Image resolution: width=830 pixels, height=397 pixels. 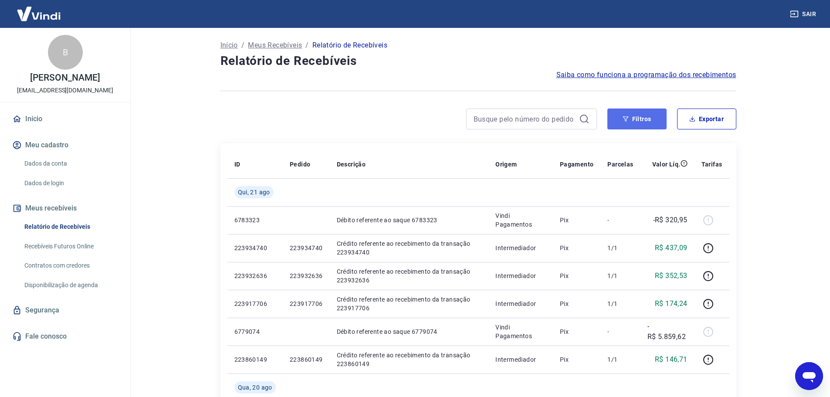 What do you see at coordinates (712, 164) in the screenshot?
I see `p: Tarifas` at bounding box center [712, 164].